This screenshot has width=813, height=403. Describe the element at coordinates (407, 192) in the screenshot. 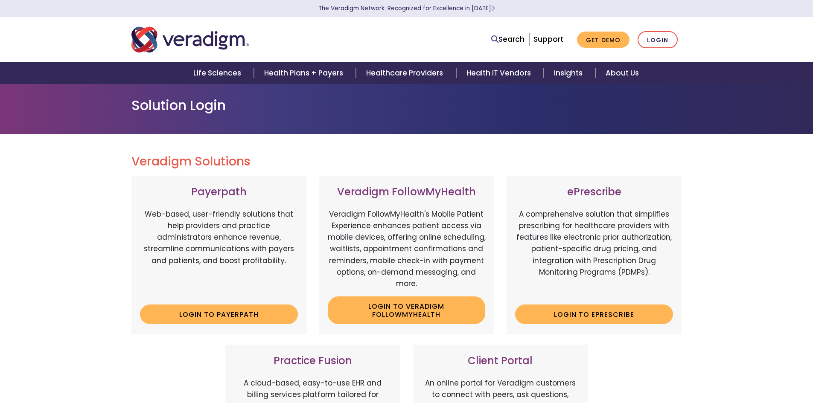

I see `h3: Veradigm FollowMyHealth` at that location.